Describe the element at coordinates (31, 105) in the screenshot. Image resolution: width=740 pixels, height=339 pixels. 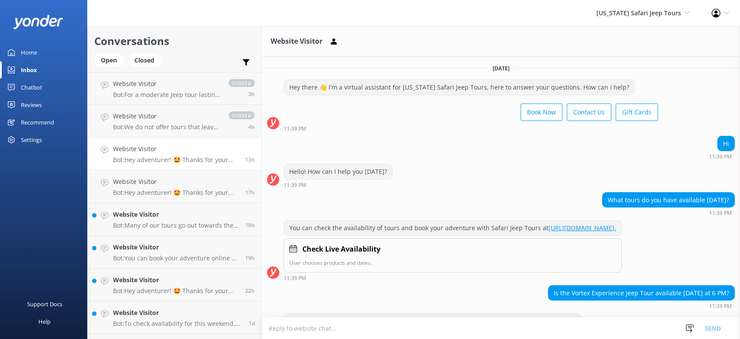
I see `div: Reviews` at that location.